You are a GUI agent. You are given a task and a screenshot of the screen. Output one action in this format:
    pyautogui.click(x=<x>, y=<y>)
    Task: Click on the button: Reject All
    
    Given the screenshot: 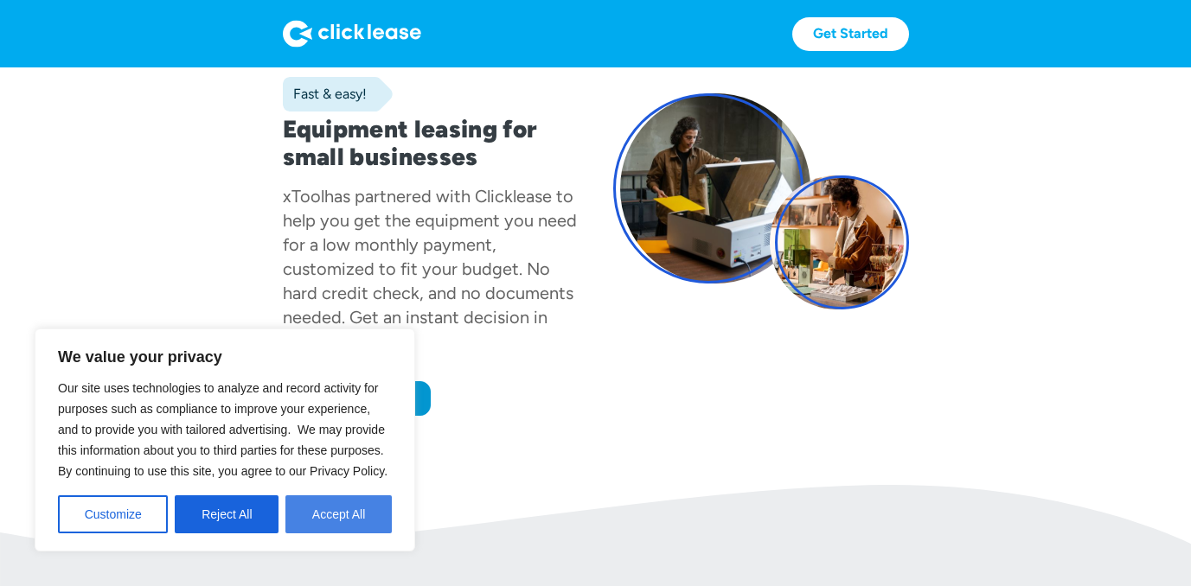 What is the action you would take?
    pyautogui.click(x=227, y=514)
    